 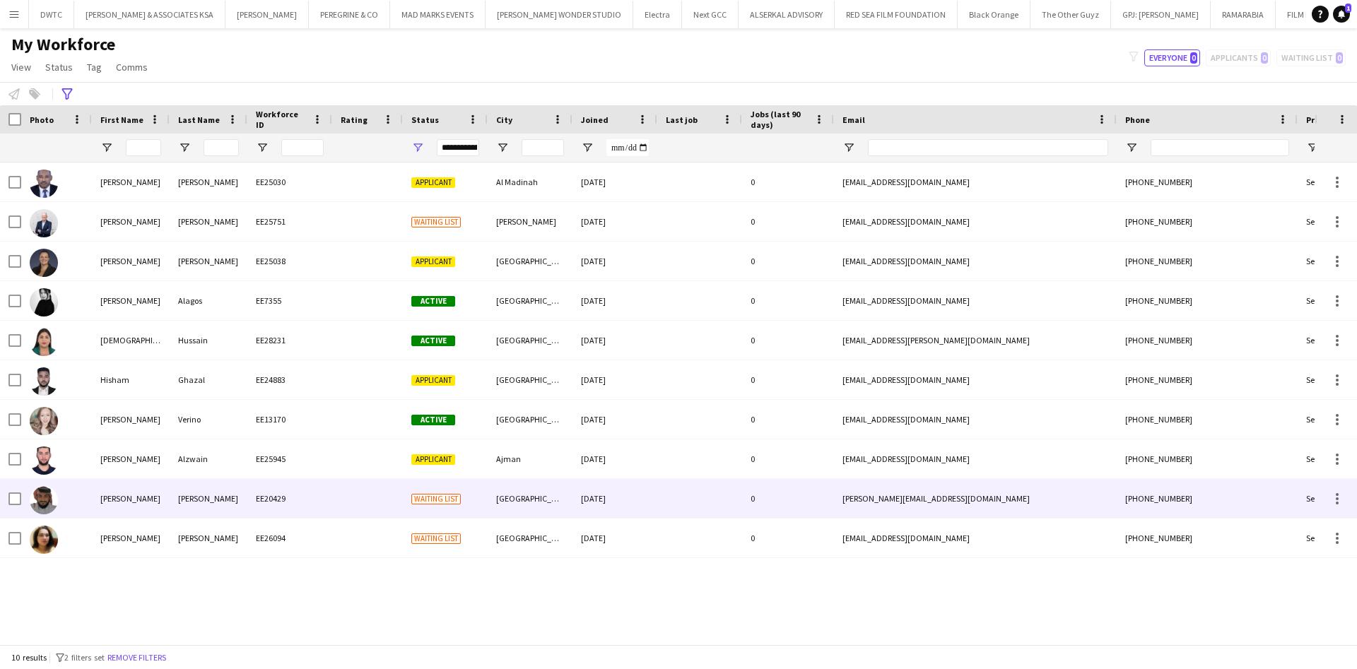 What do you see at coordinates (436, 538) in the screenshot?
I see `span: Waiting list` at bounding box center [436, 538].